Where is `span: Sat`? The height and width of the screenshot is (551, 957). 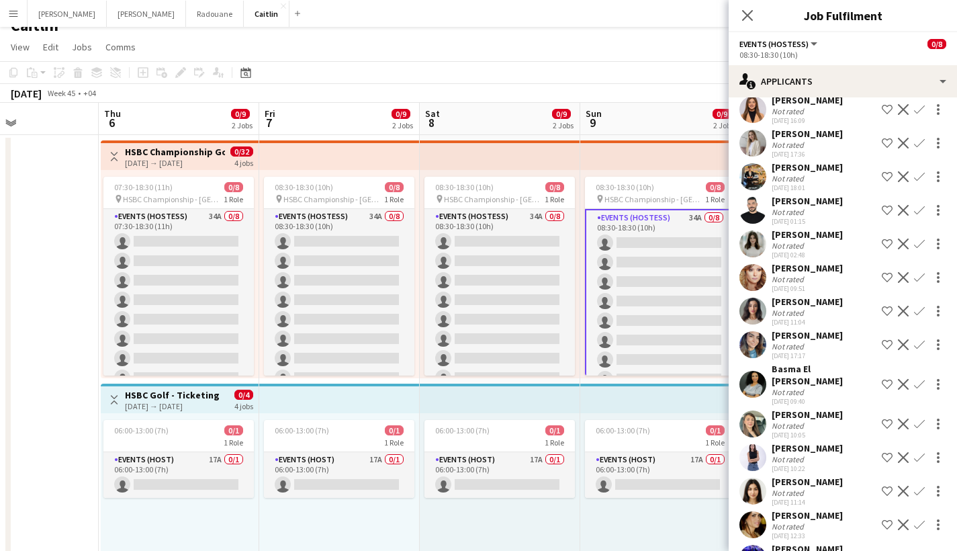
span: Sat is located at coordinates (433, 114).